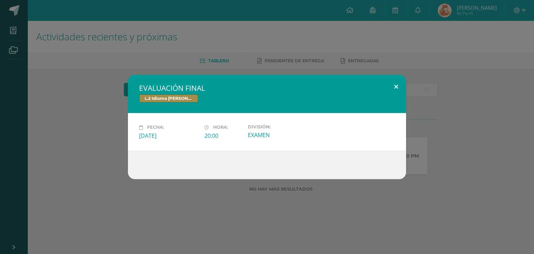 The width and height of the screenshot is (534, 254). Describe the element at coordinates (220, 127) in the screenshot. I see `span: Hora:` at that location.